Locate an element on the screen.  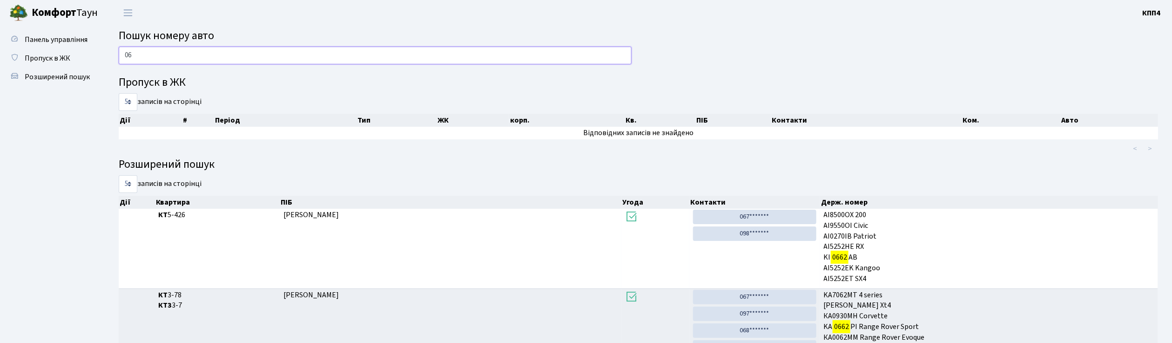
span: Пошук номеру авто is located at coordinates (166, 35).